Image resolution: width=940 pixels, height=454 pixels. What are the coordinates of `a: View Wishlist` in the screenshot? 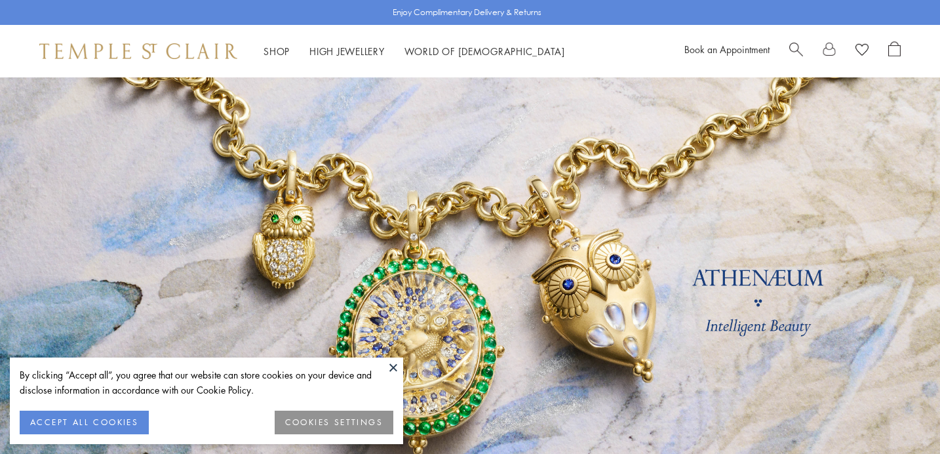 It's located at (862, 51).